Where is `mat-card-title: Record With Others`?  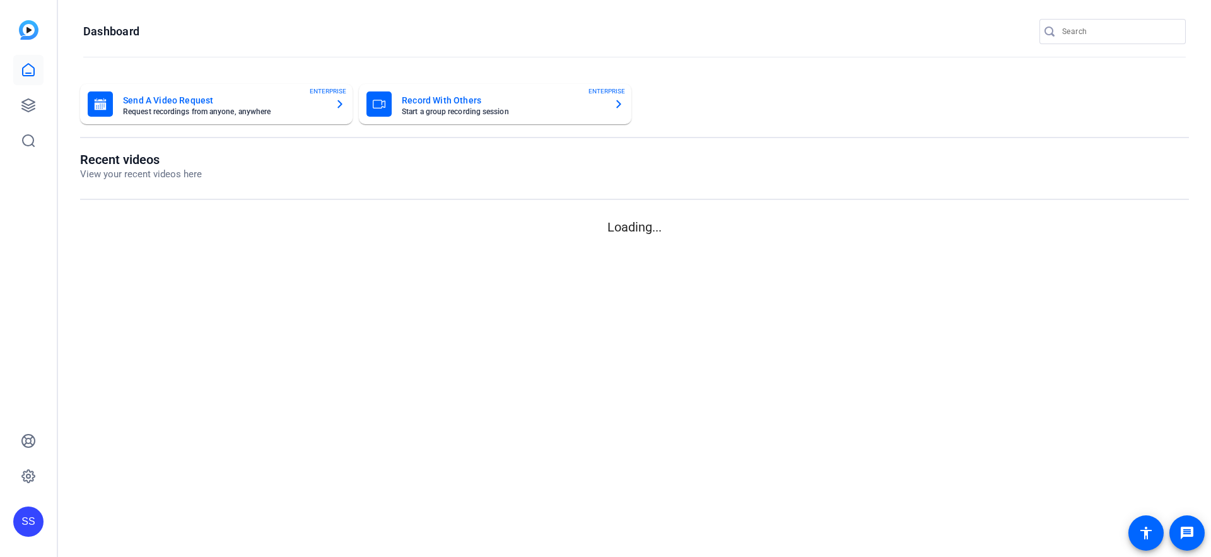 mat-card-title: Record With Others is located at coordinates (503, 100).